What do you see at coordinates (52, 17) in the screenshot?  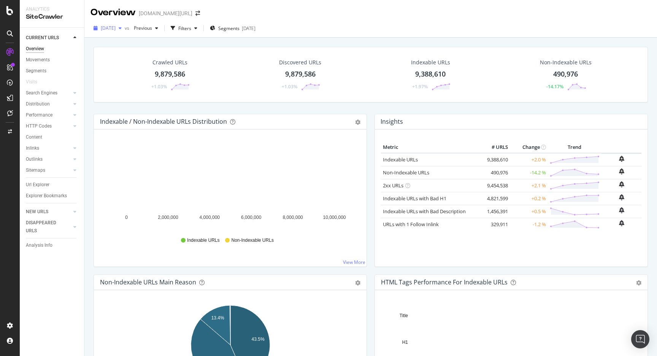 I see `div: SiteCrawler` at bounding box center [52, 17].